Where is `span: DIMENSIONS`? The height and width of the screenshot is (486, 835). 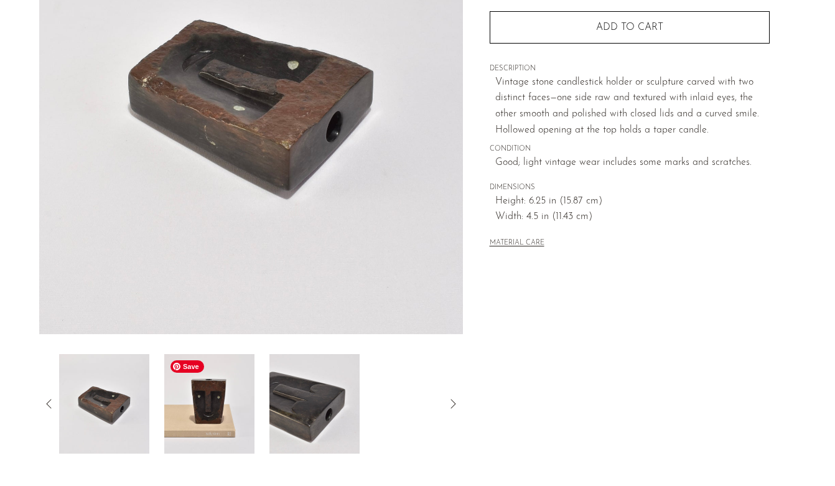 span: DIMENSIONS is located at coordinates (630, 188).